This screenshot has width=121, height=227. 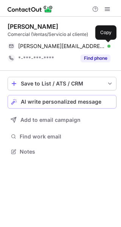 What do you see at coordinates (50, 120) in the screenshot?
I see `span: Add to email campaign` at bounding box center [50, 120].